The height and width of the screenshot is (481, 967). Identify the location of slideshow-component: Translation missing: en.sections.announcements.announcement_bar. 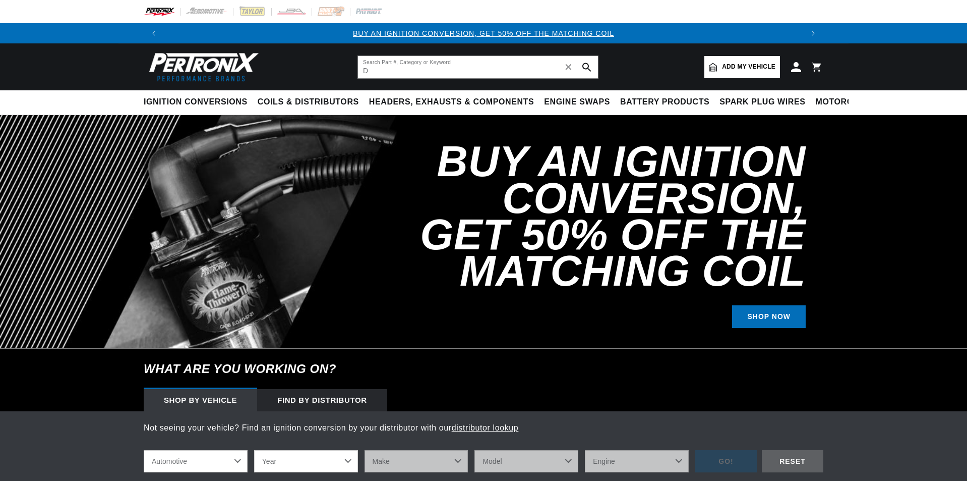
(484, 33).